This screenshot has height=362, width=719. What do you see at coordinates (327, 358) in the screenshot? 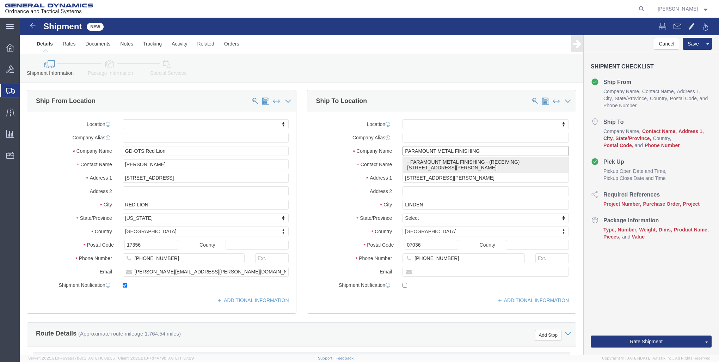
I see `a: Support` at bounding box center [327, 358].